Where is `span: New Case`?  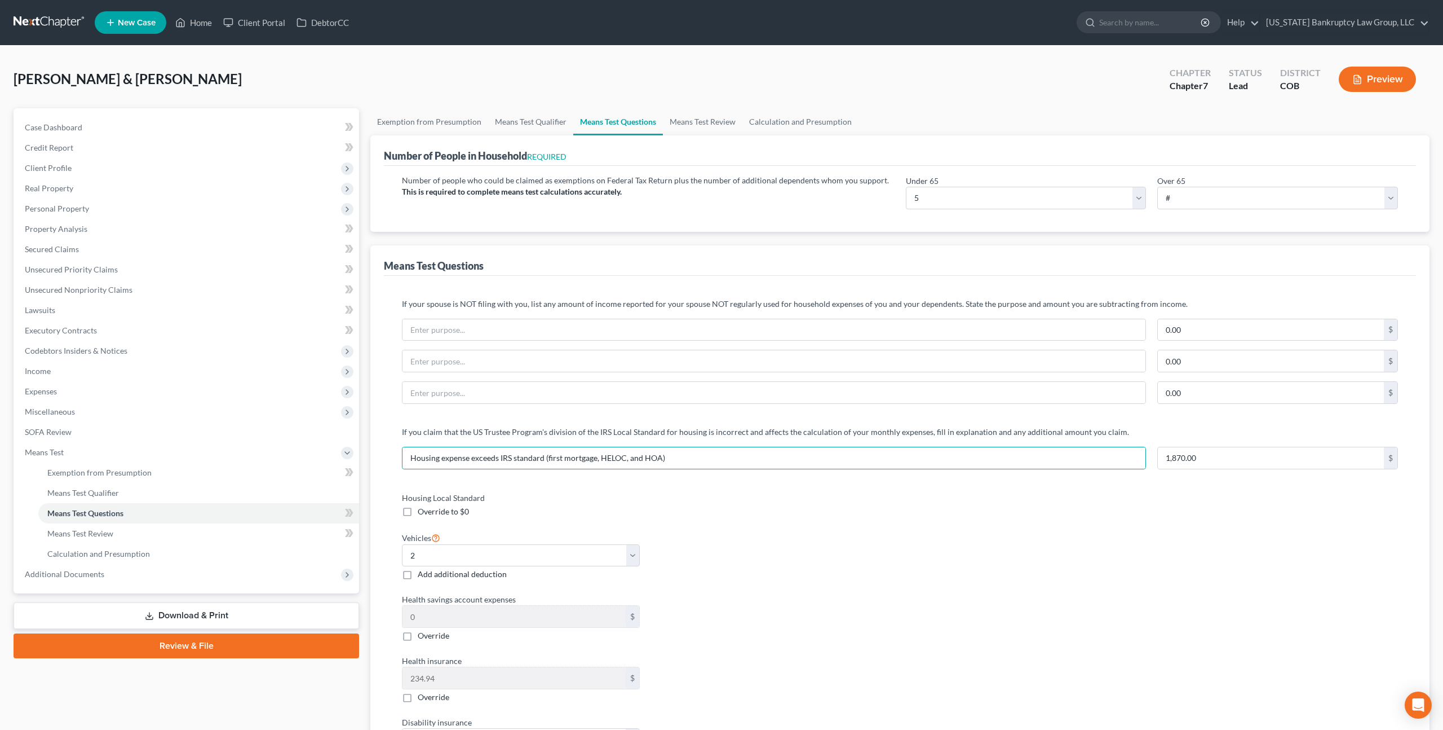
span: New Case is located at coordinates (136, 23).